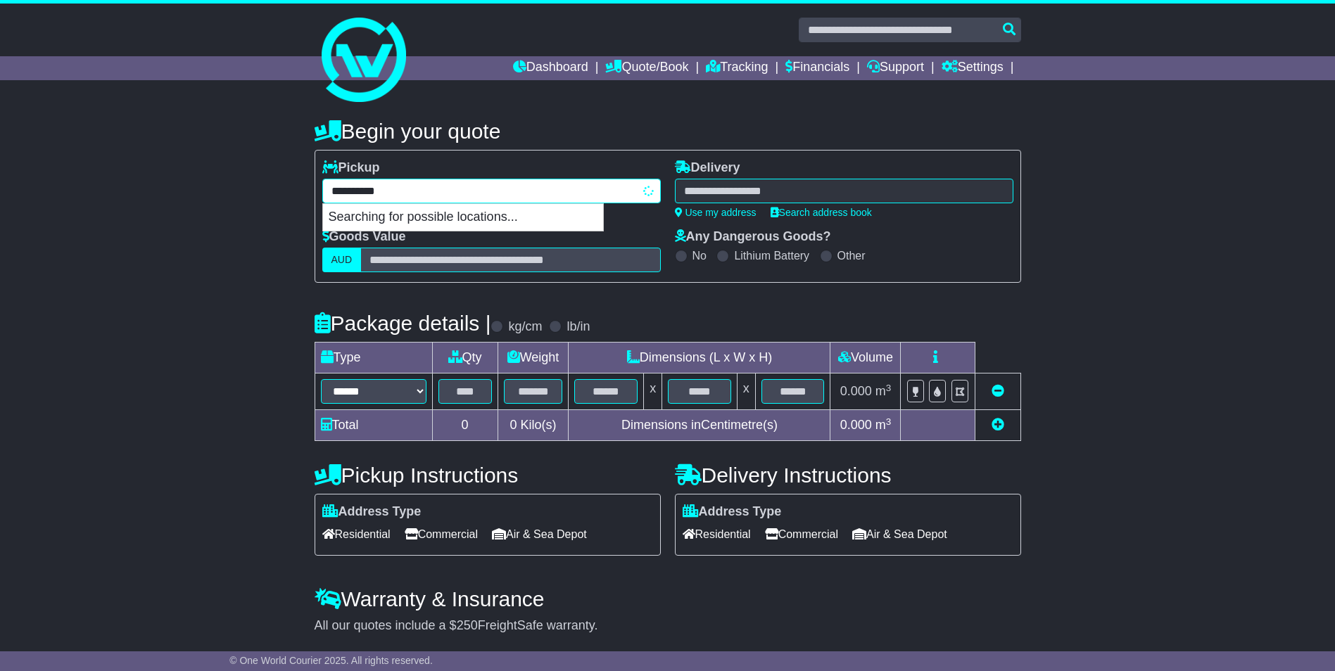 This screenshot has width=1335, height=671. Describe the element at coordinates (578, 327) in the screenshot. I see `label: lb/in` at that location.